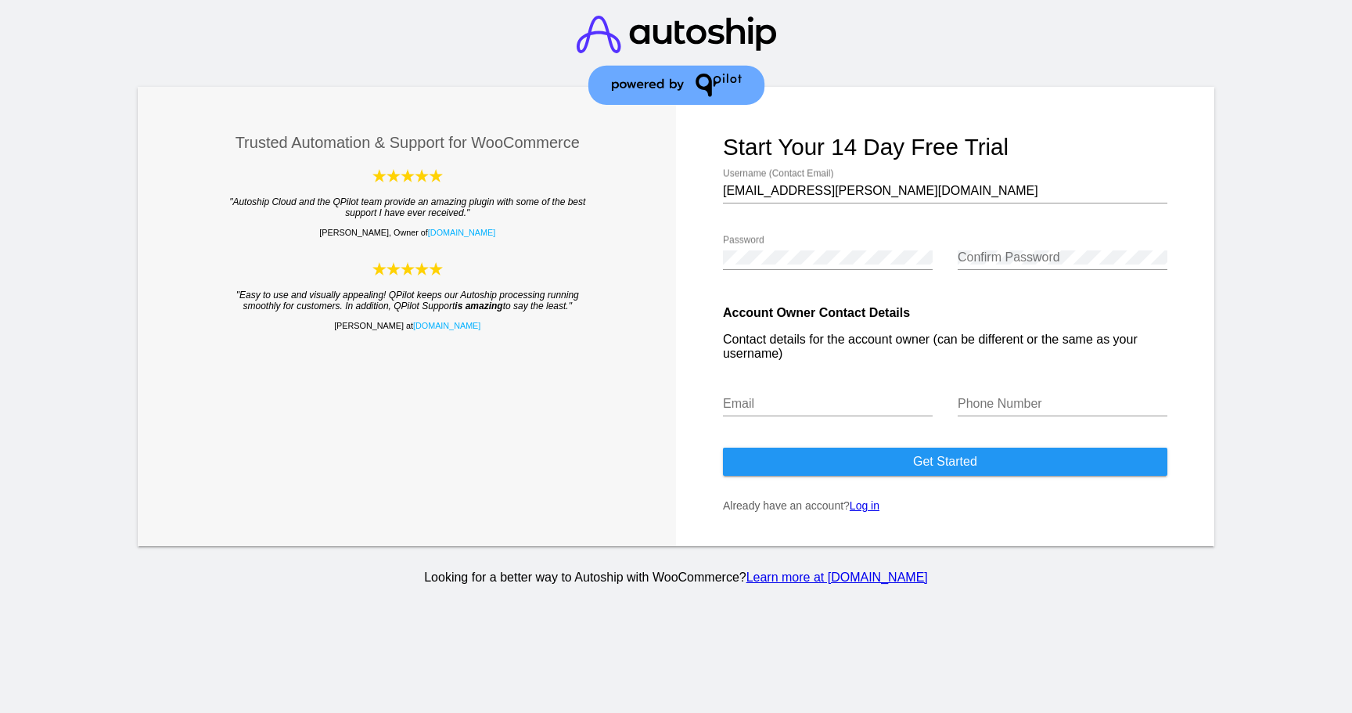  Describe the element at coordinates (945, 147) in the screenshot. I see `h1: Start your 14 day free trial` at that location.